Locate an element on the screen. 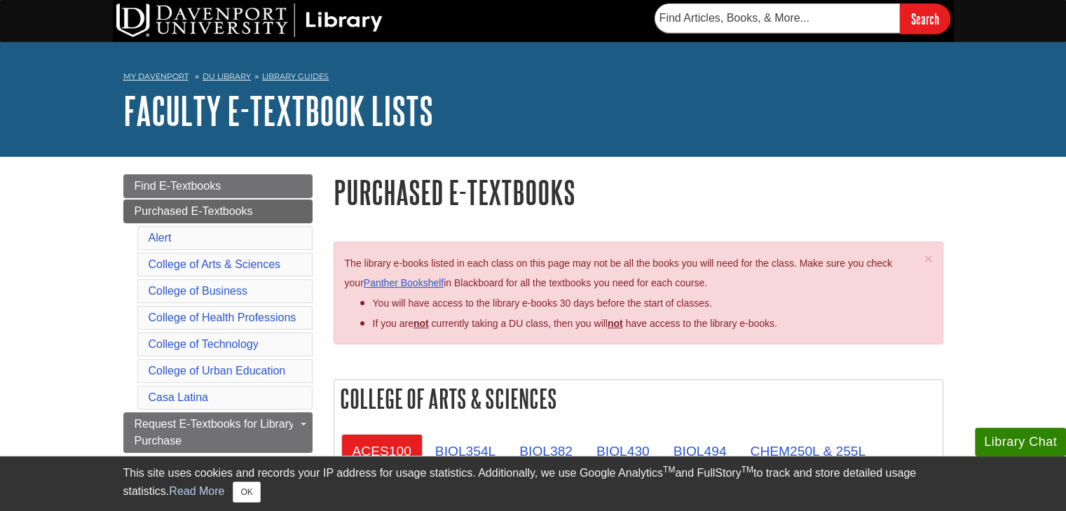 This screenshot has height=511, width=1066. a: Read More is located at coordinates (196, 491).